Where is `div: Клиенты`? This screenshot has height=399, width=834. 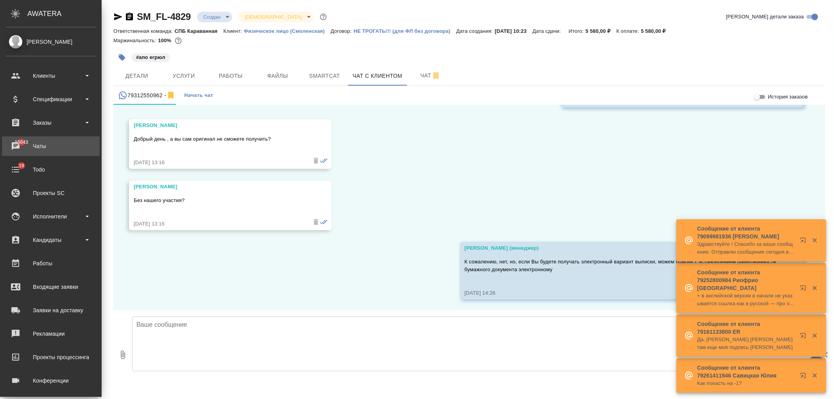 div: Клиенты is located at coordinates (51, 76).